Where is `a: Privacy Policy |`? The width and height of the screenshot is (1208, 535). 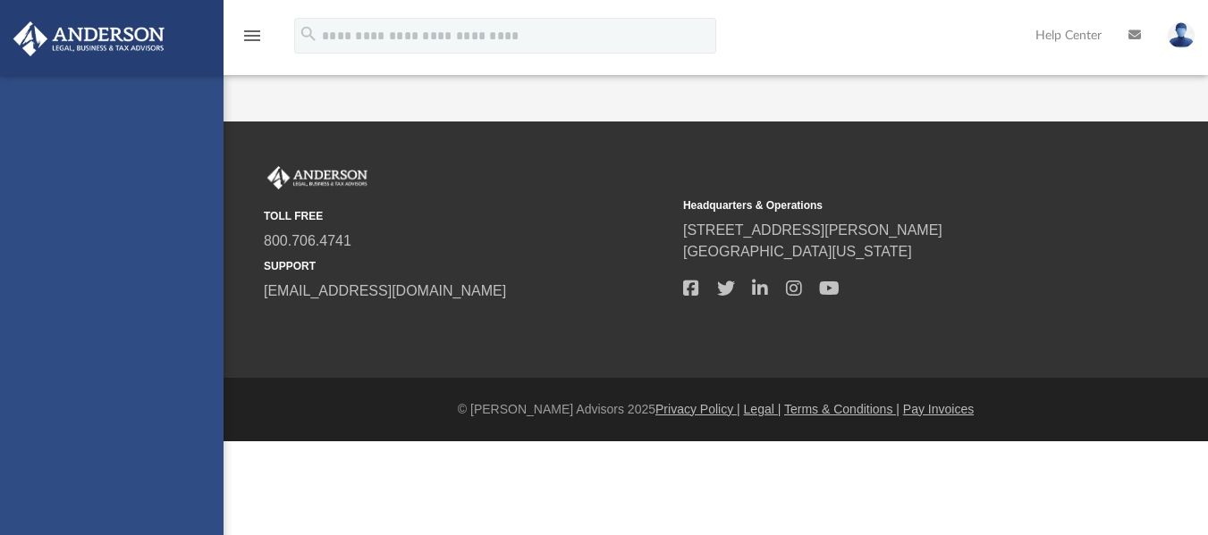
a: Privacy Policy | is located at coordinates (697, 409).